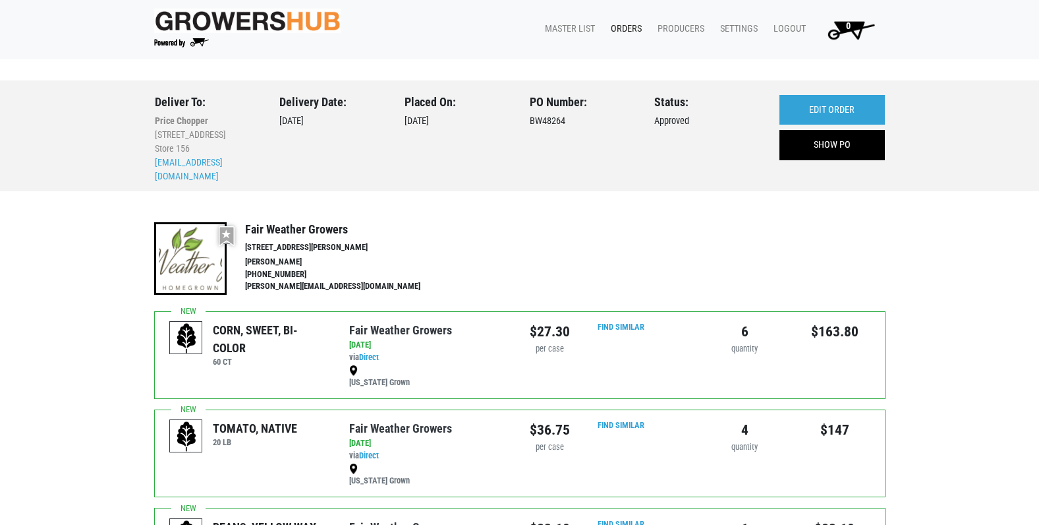 The height and width of the screenshot is (525, 1039). Describe the element at coordinates (787, 29) in the screenshot. I see `a: Logout` at that location.